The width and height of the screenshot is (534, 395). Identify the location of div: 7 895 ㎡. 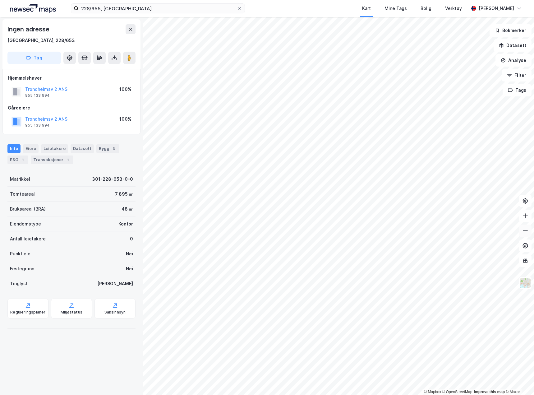
(124, 194).